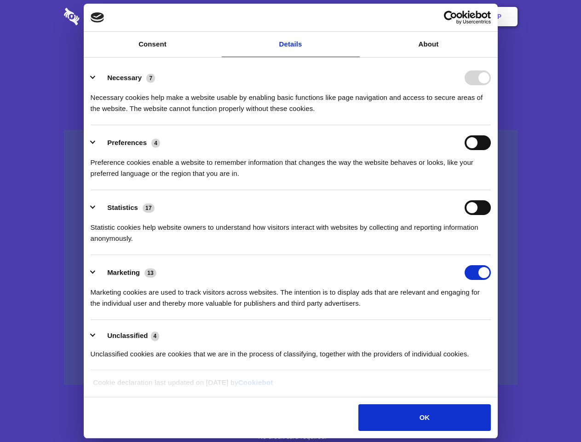  I want to click on button: Marketing (13), so click(127, 272).